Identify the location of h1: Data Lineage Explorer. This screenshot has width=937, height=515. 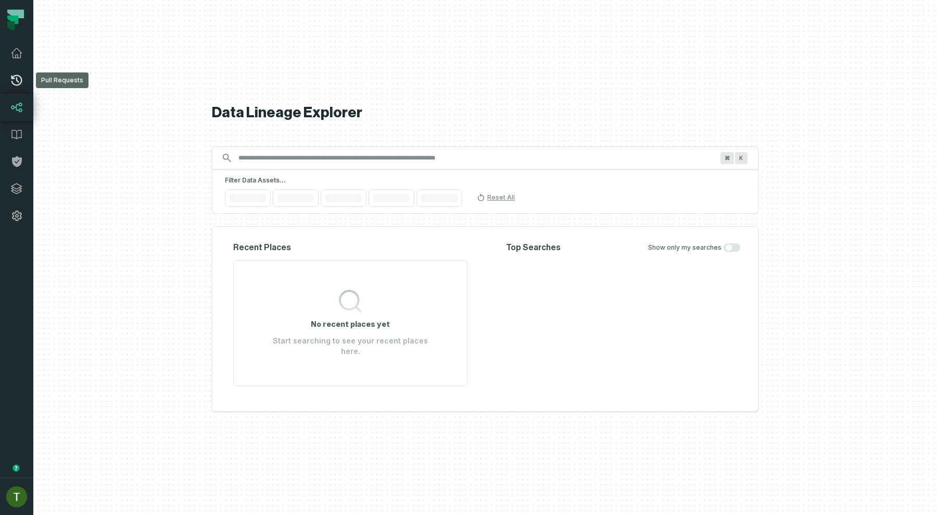
(485, 112).